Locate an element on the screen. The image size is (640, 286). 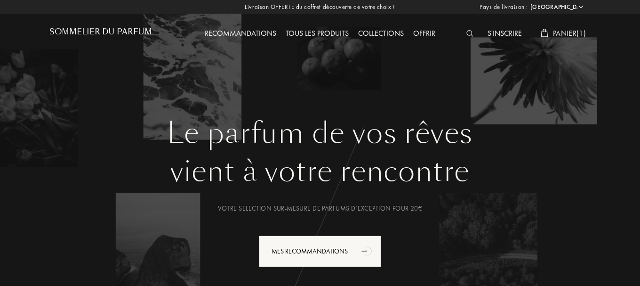
div: S'inscrire is located at coordinates (505, 34).